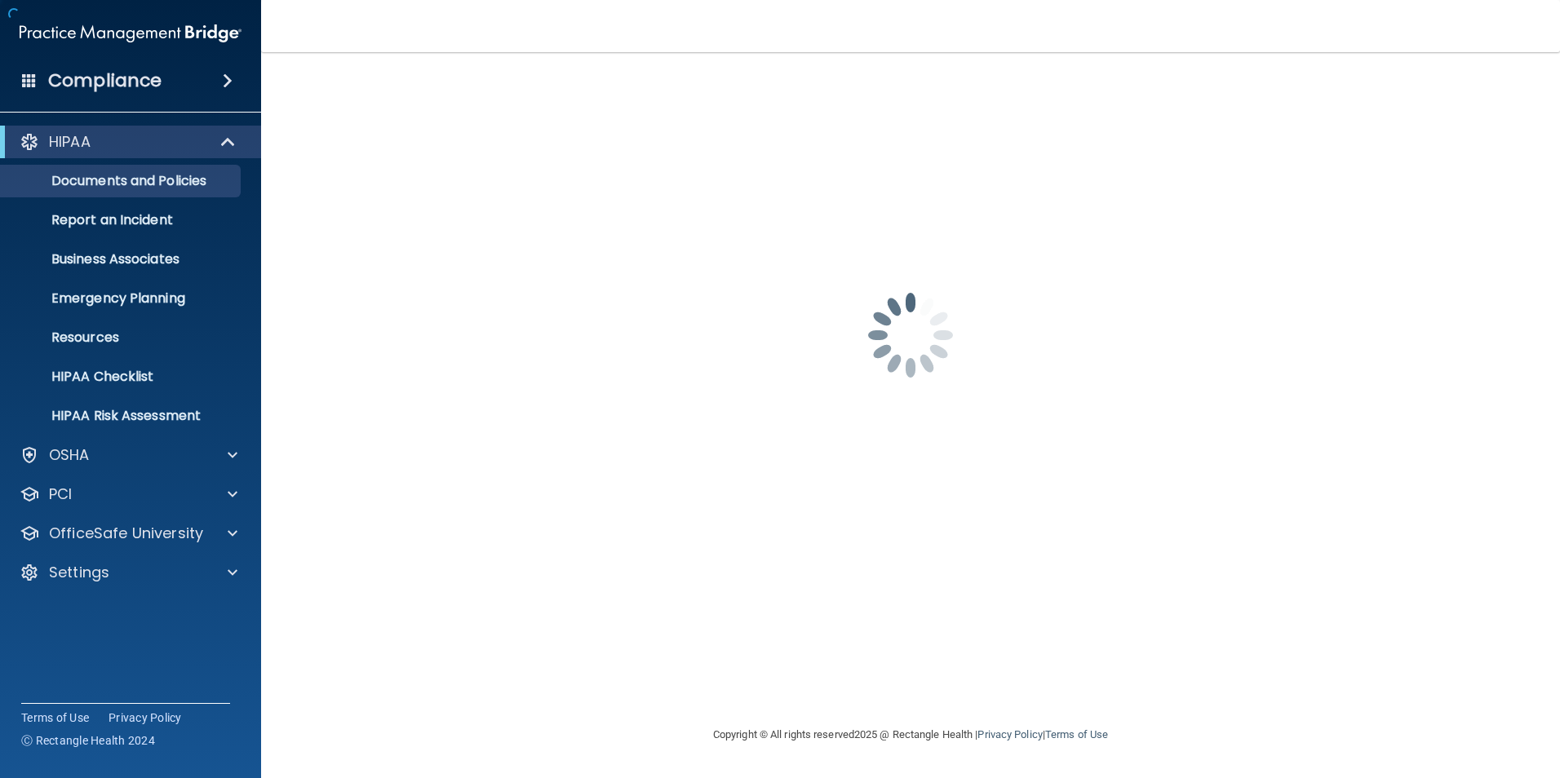 The image size is (1560, 778). Describe the element at coordinates (128, 573) in the screenshot. I see `a: Settings` at that location.